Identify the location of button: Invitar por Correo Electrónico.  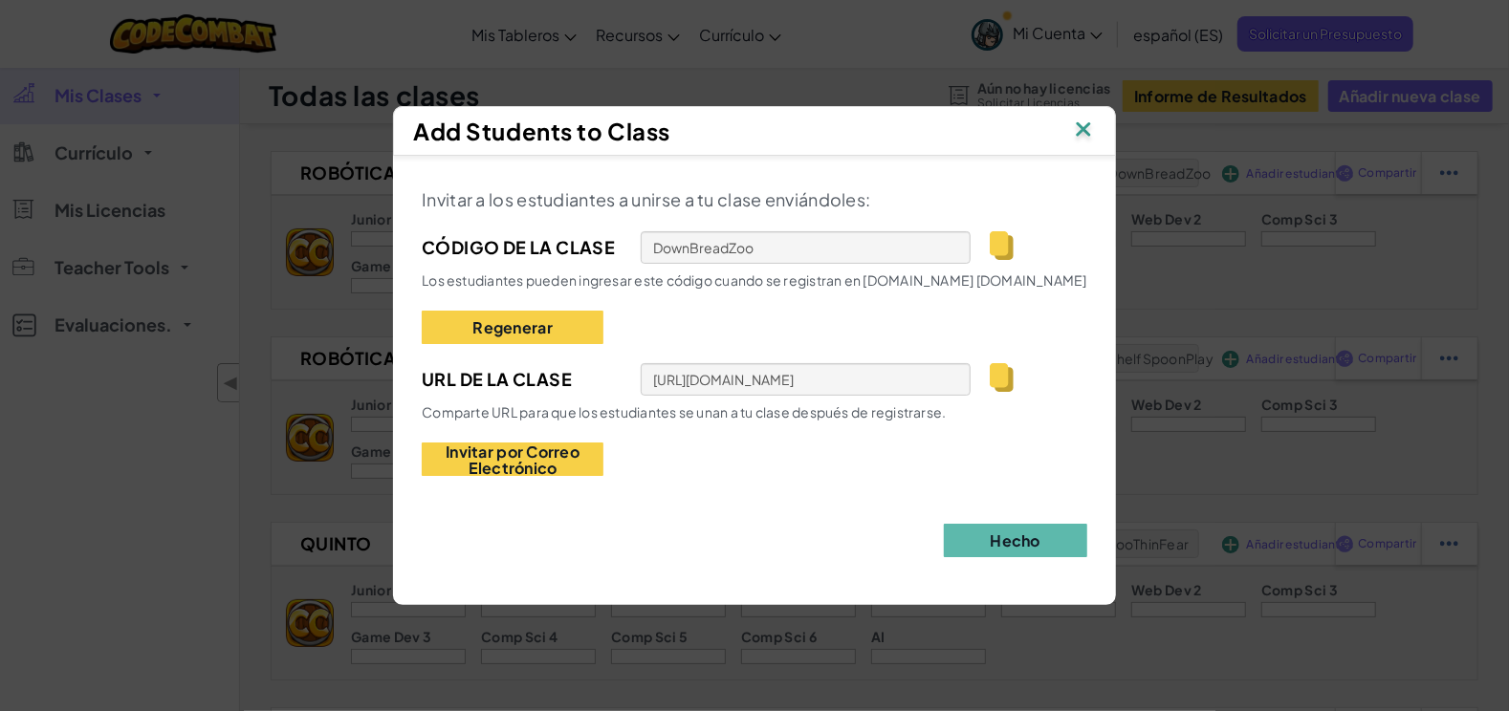
(512, 459).